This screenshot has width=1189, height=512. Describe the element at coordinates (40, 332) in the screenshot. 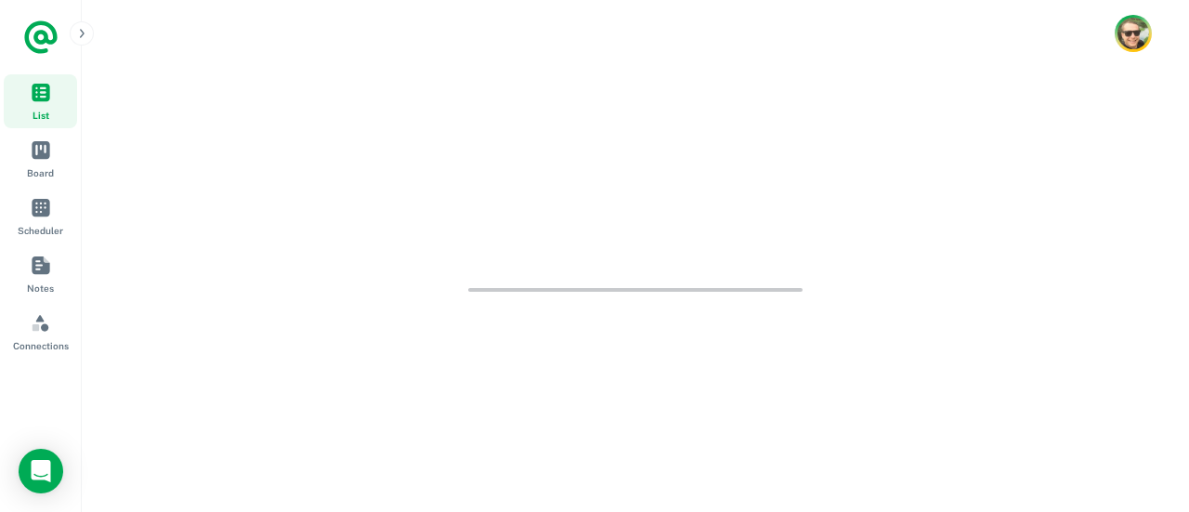

I see `a: Connections` at that location.